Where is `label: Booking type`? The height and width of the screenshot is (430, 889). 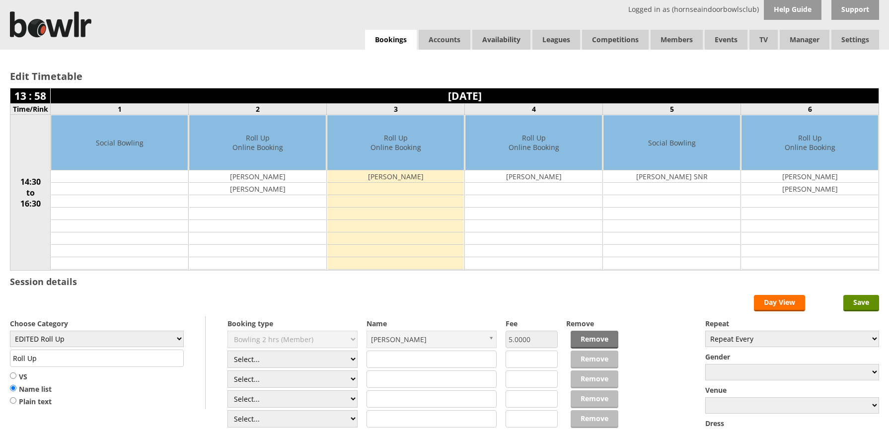 label: Booking type is located at coordinates (292, 323).